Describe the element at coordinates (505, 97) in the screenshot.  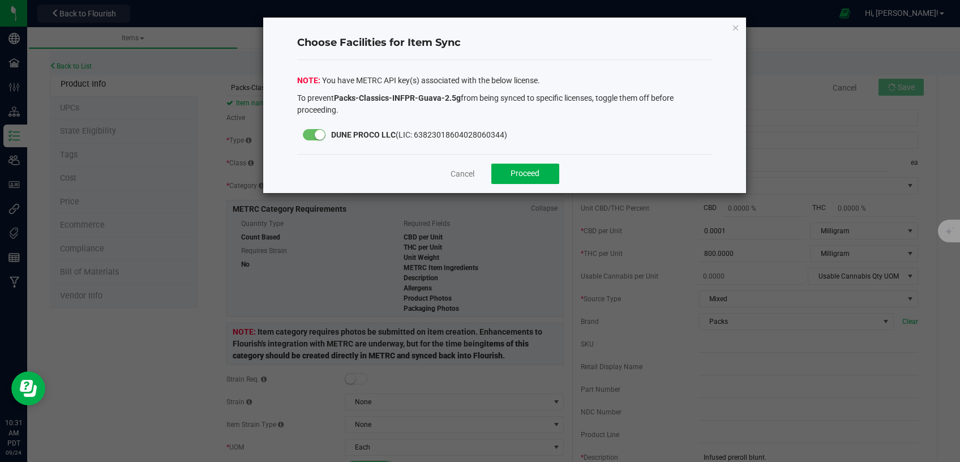
I see `div: You have METRC API key(s) associated with the below license.` at that location.